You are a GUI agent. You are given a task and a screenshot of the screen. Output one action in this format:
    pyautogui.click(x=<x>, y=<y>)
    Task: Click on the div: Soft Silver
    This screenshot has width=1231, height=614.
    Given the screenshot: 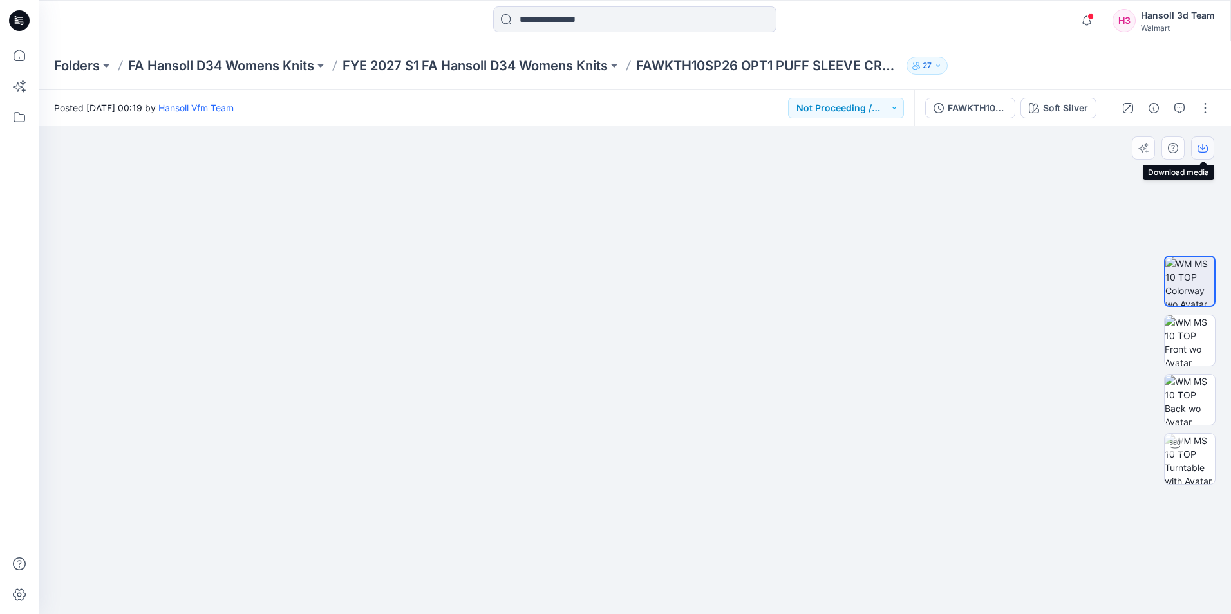 What is the action you would take?
    pyautogui.click(x=1066, y=108)
    